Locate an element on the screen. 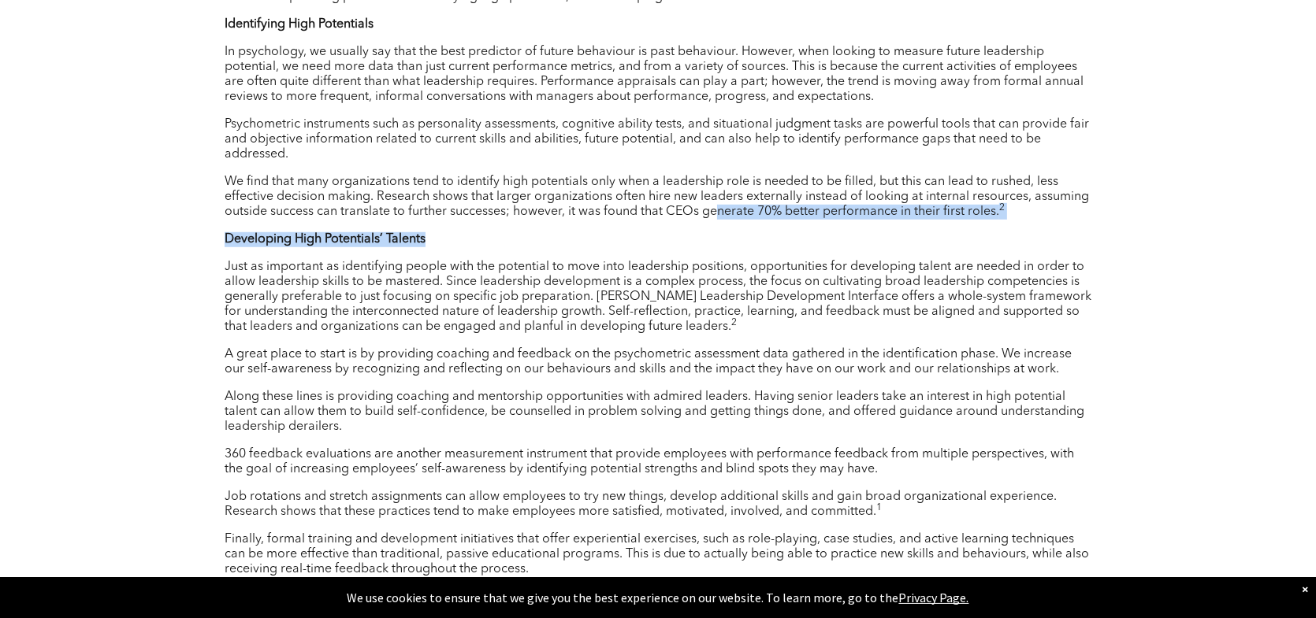 This screenshot has width=1316, height=618. p: Job rotations and stretch assignments can allow employees to try new things, develop additional s... is located at coordinates (658, 505).